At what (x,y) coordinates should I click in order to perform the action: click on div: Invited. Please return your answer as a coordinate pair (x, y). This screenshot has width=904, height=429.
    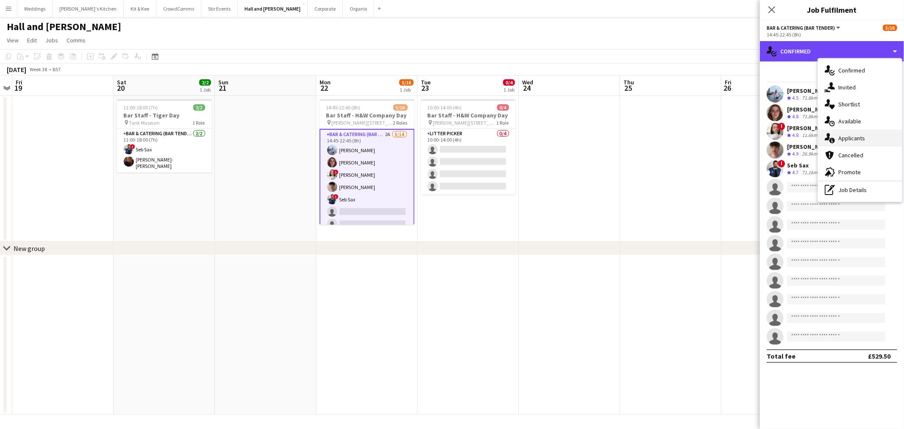
    Looking at the image, I should click on (860, 87).